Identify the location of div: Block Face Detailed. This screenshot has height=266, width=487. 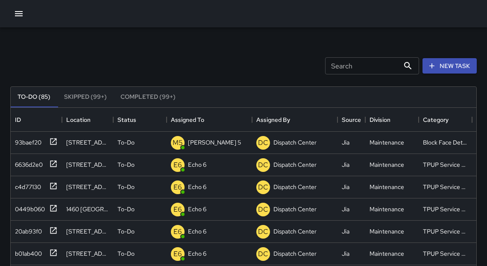
(445, 142).